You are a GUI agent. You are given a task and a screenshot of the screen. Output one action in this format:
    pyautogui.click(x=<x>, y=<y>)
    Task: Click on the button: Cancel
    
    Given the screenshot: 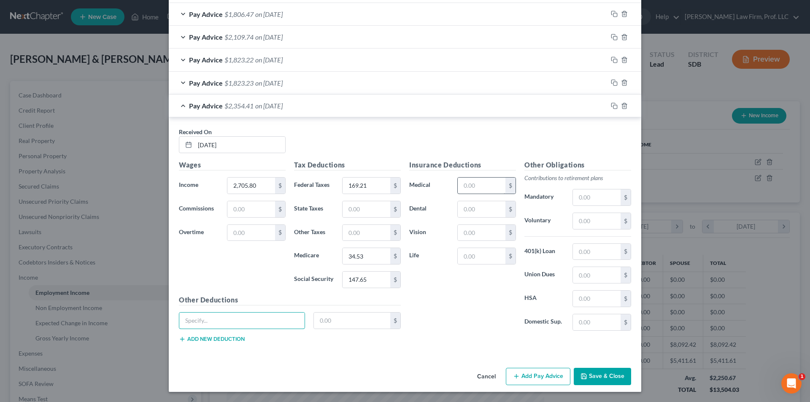 What is the action you would take?
    pyautogui.click(x=487, y=377)
    